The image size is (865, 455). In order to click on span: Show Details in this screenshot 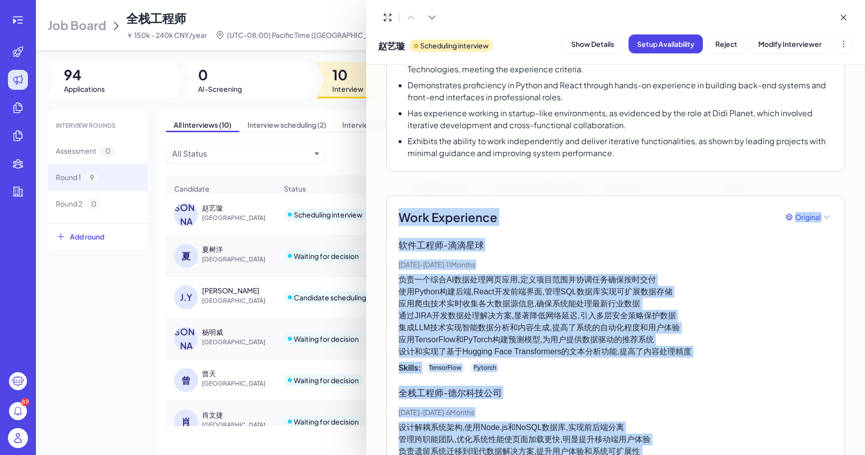, I will do `click(592, 44)`.